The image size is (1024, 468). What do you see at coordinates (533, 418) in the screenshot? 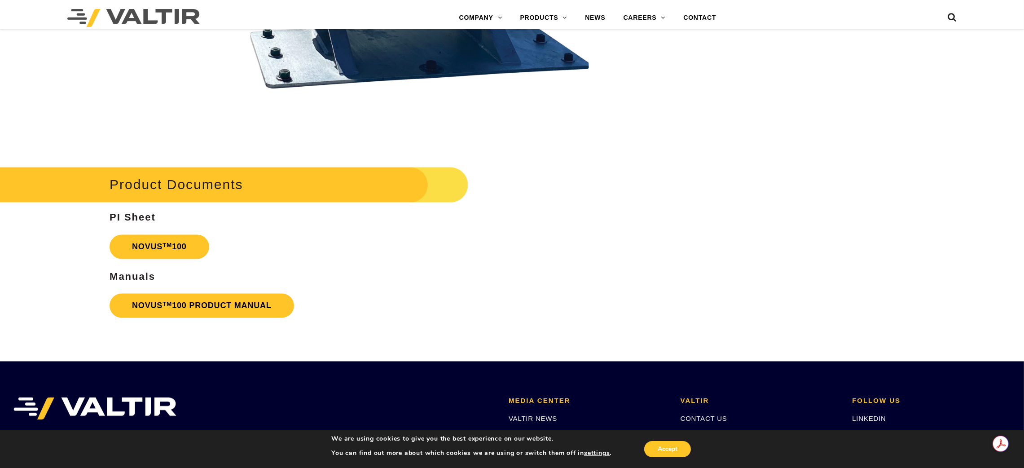
I see `a: VALTIR NEWS` at bounding box center [533, 418].